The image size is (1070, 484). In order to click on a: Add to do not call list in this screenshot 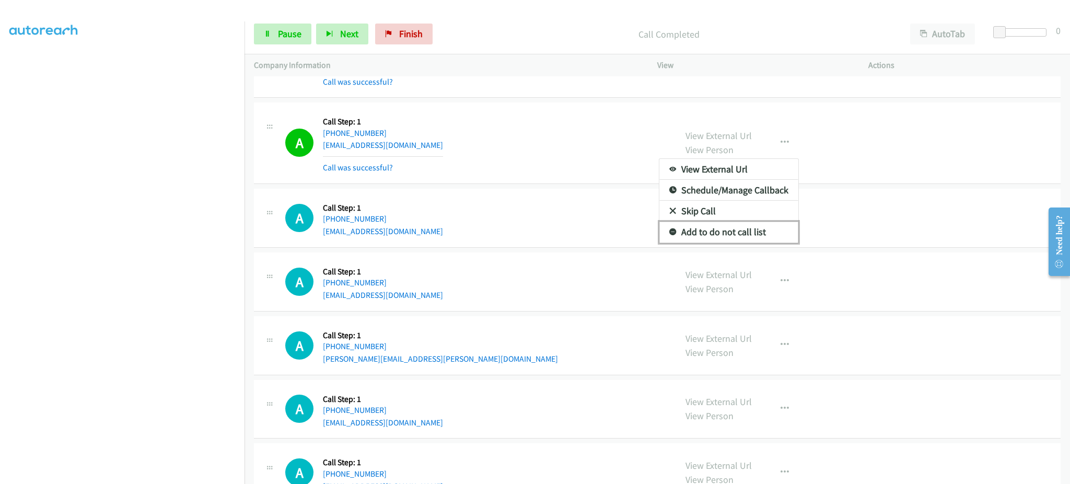, I will do `click(729, 232)`.